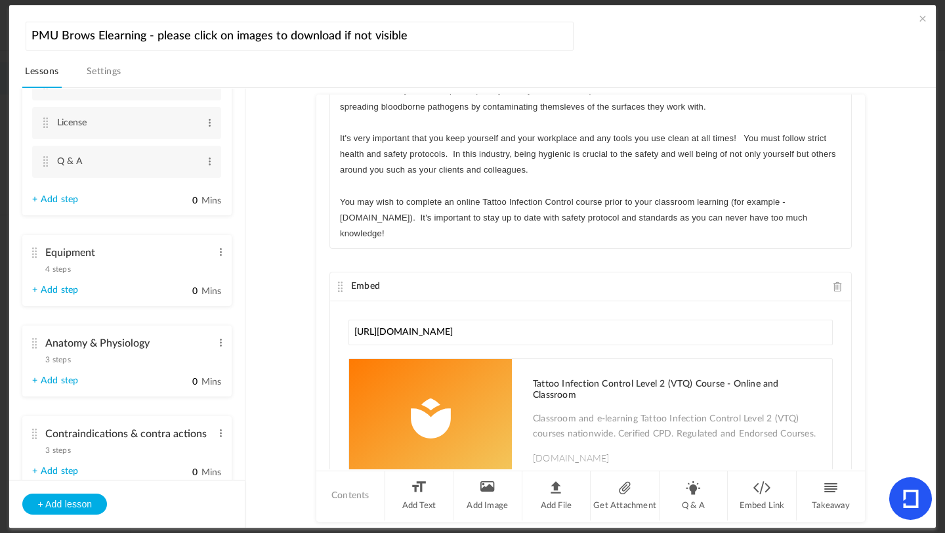  I want to click on p: You may wish to complete an online Tattoo Infection Control course prior to your classroom learni..., so click(590, 218).